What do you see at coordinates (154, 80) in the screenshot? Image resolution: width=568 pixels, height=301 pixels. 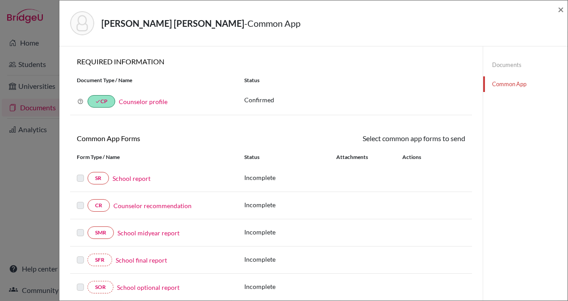 I see `div: Document Type / Name` at bounding box center [154, 80].